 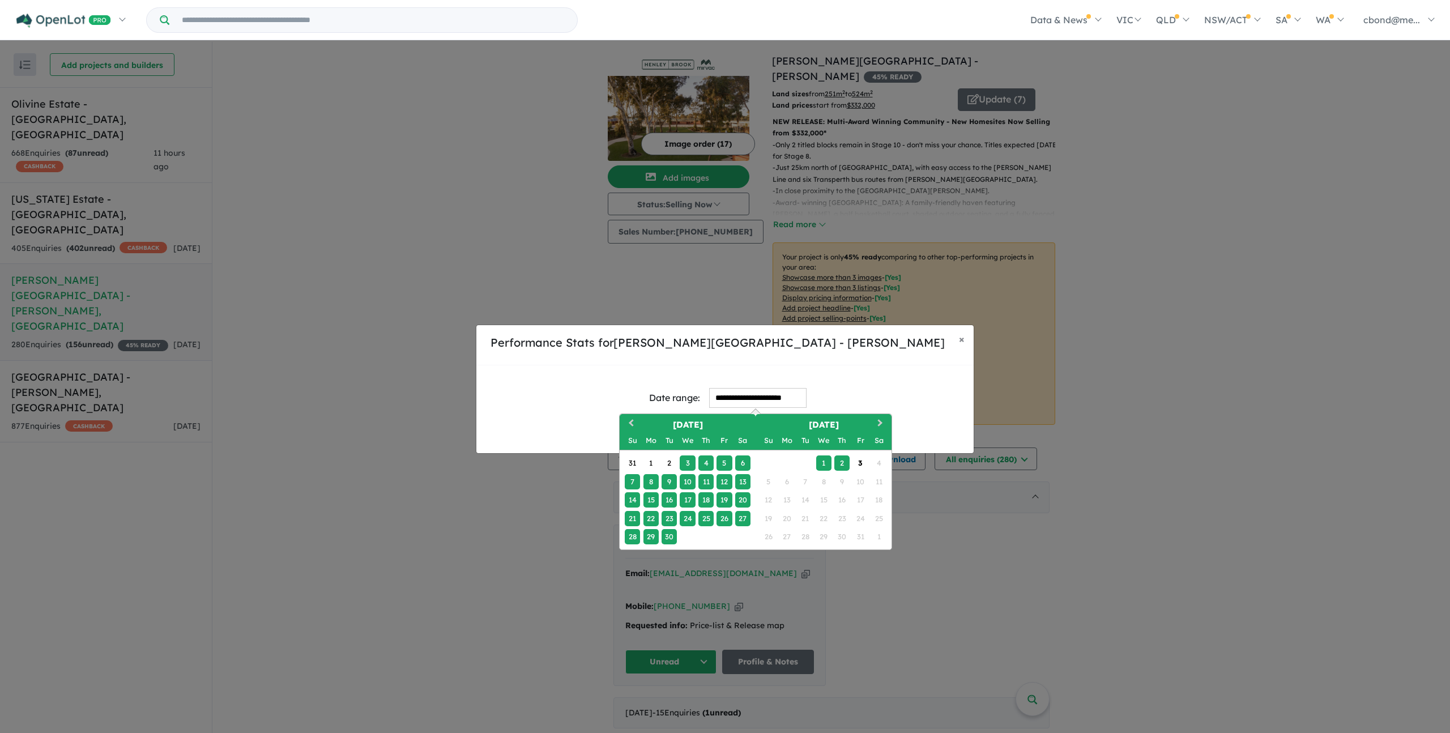 What do you see at coordinates (743, 463) in the screenshot?
I see `div: Choose Saturday, September 6th, 2025` at bounding box center [743, 463].